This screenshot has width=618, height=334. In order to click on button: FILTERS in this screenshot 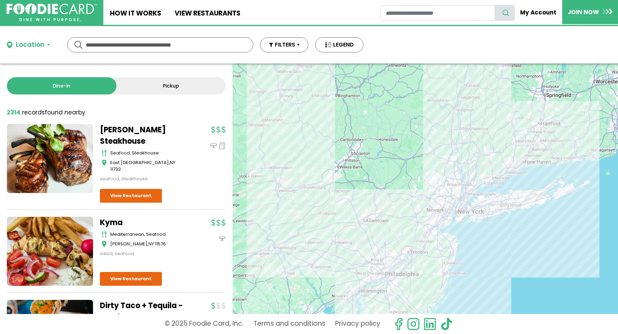, I will do `click(284, 45)`.